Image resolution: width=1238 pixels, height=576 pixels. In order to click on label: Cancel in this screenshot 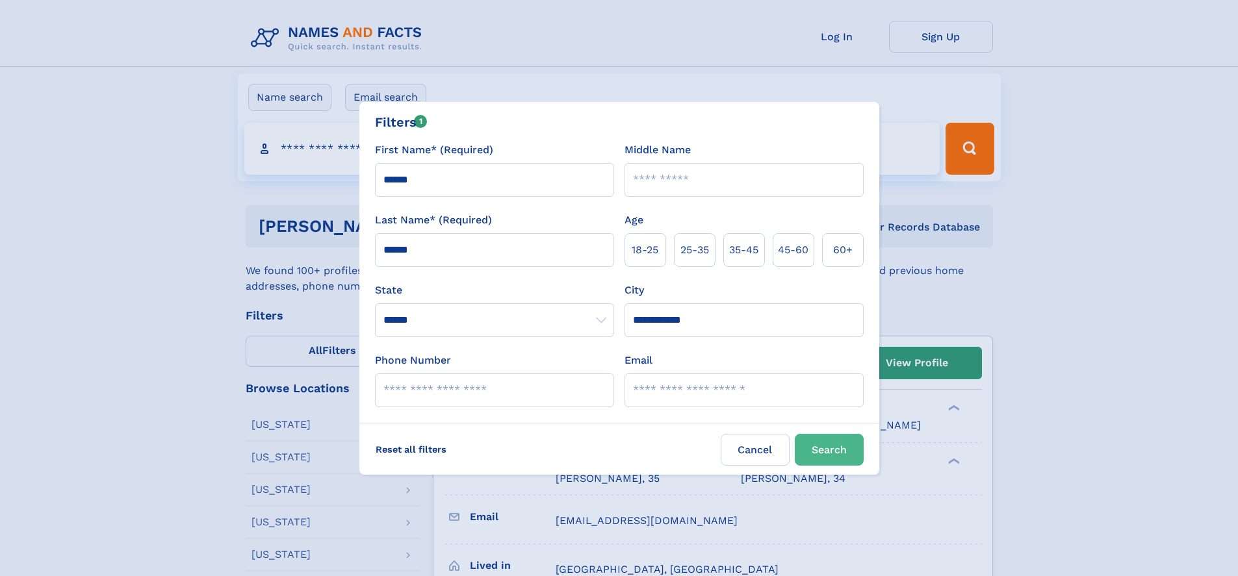, I will do `click(755, 450)`.